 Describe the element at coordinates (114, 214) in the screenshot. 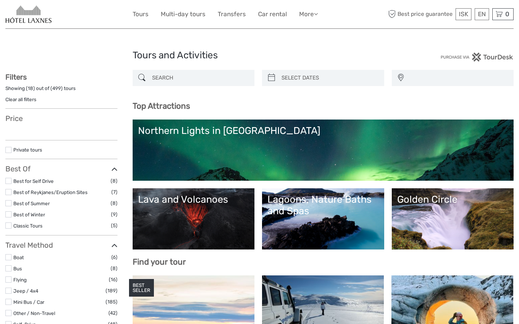

I see `span: (9)` at that location.